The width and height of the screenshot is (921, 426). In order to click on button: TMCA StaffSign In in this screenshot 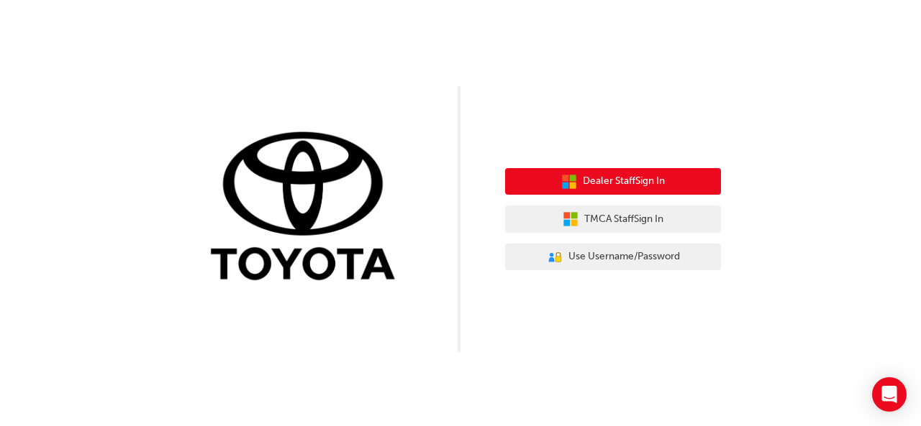, I will do `click(613, 219)`.